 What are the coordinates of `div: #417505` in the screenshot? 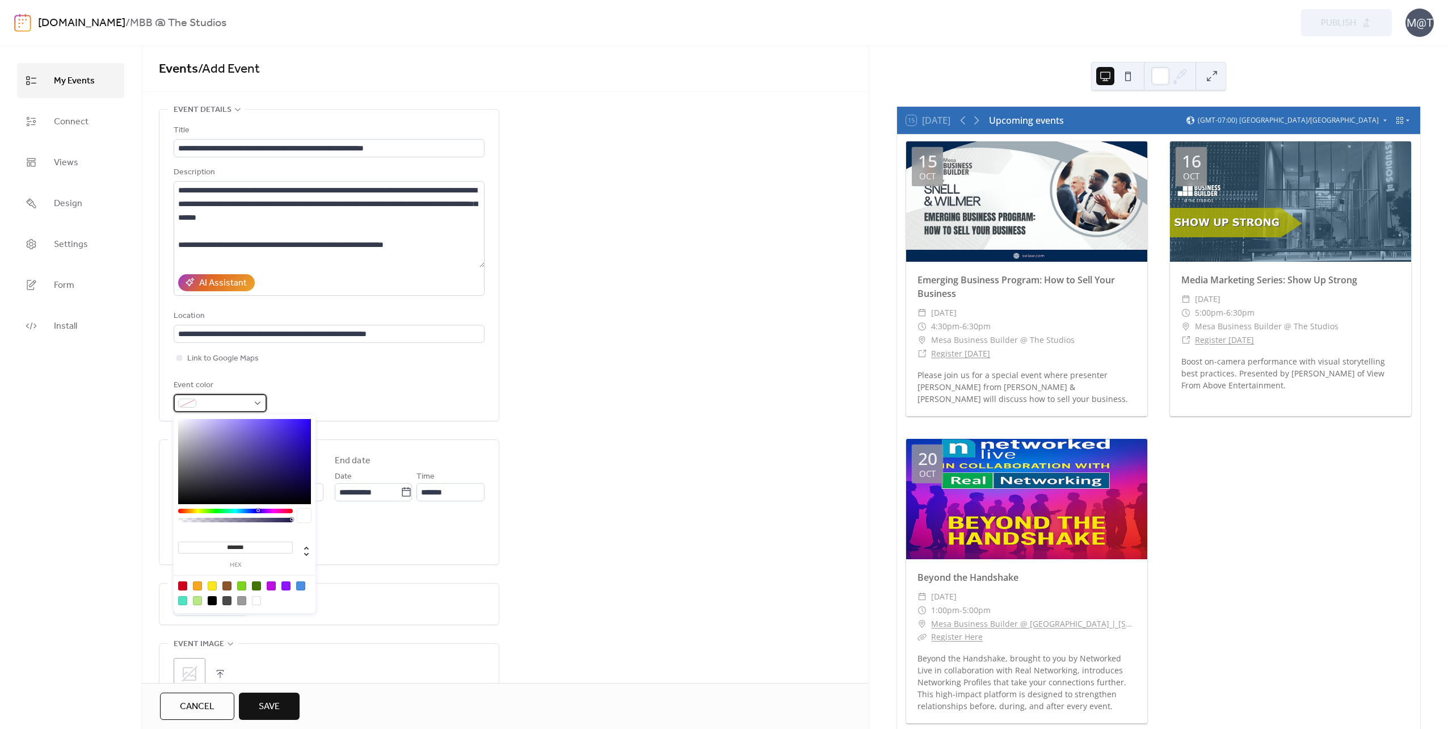 It's located at (257, 586).